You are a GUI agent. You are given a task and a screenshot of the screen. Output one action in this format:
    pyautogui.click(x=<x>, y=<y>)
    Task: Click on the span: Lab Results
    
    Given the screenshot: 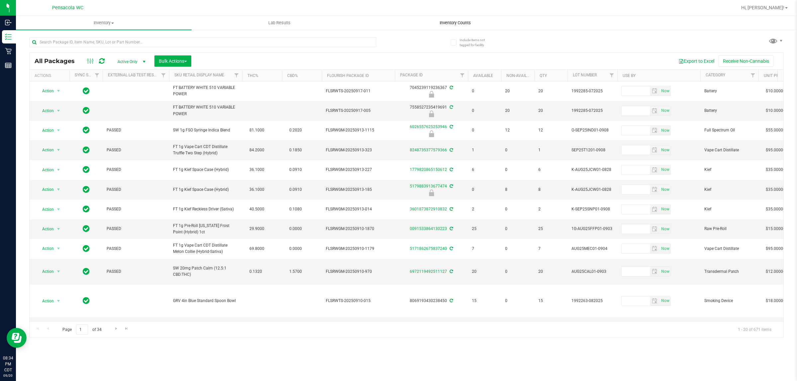 What is the action you would take?
    pyautogui.click(x=279, y=23)
    